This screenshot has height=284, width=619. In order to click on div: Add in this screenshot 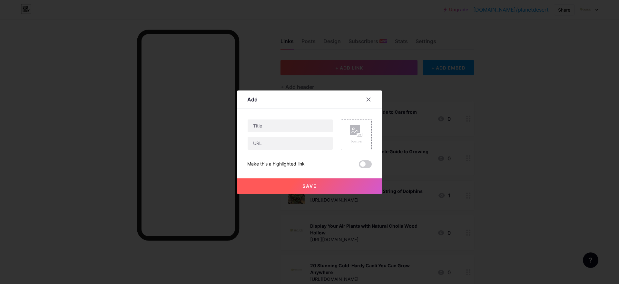, I will do `click(252, 100)`.